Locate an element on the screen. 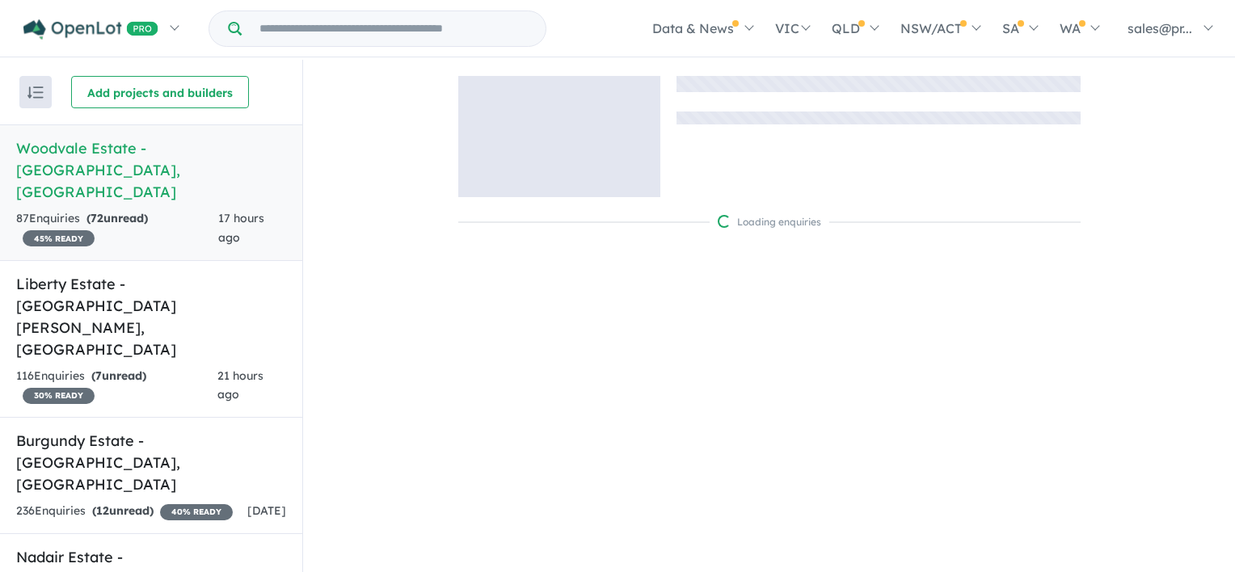  span: sales@pr... is located at coordinates (1160, 28).